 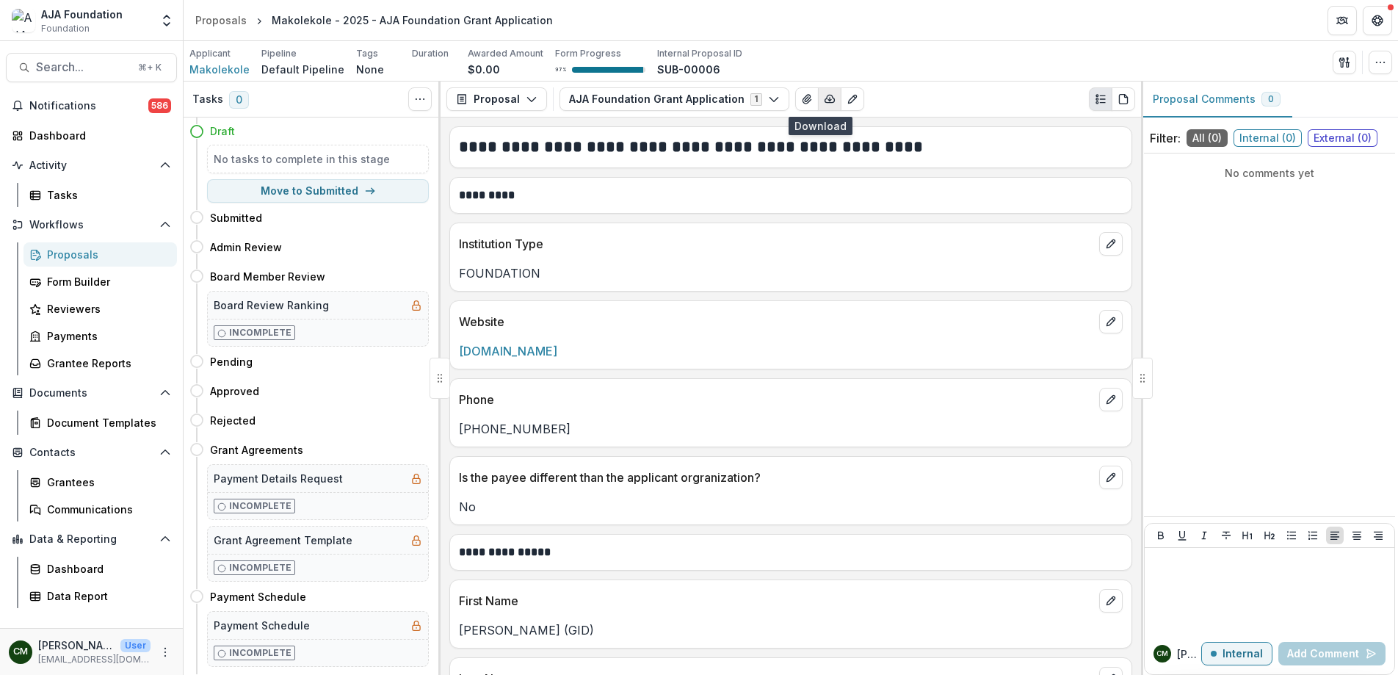 What do you see at coordinates (303, 69) in the screenshot?
I see `p: Default Pipeline` at bounding box center [303, 69].